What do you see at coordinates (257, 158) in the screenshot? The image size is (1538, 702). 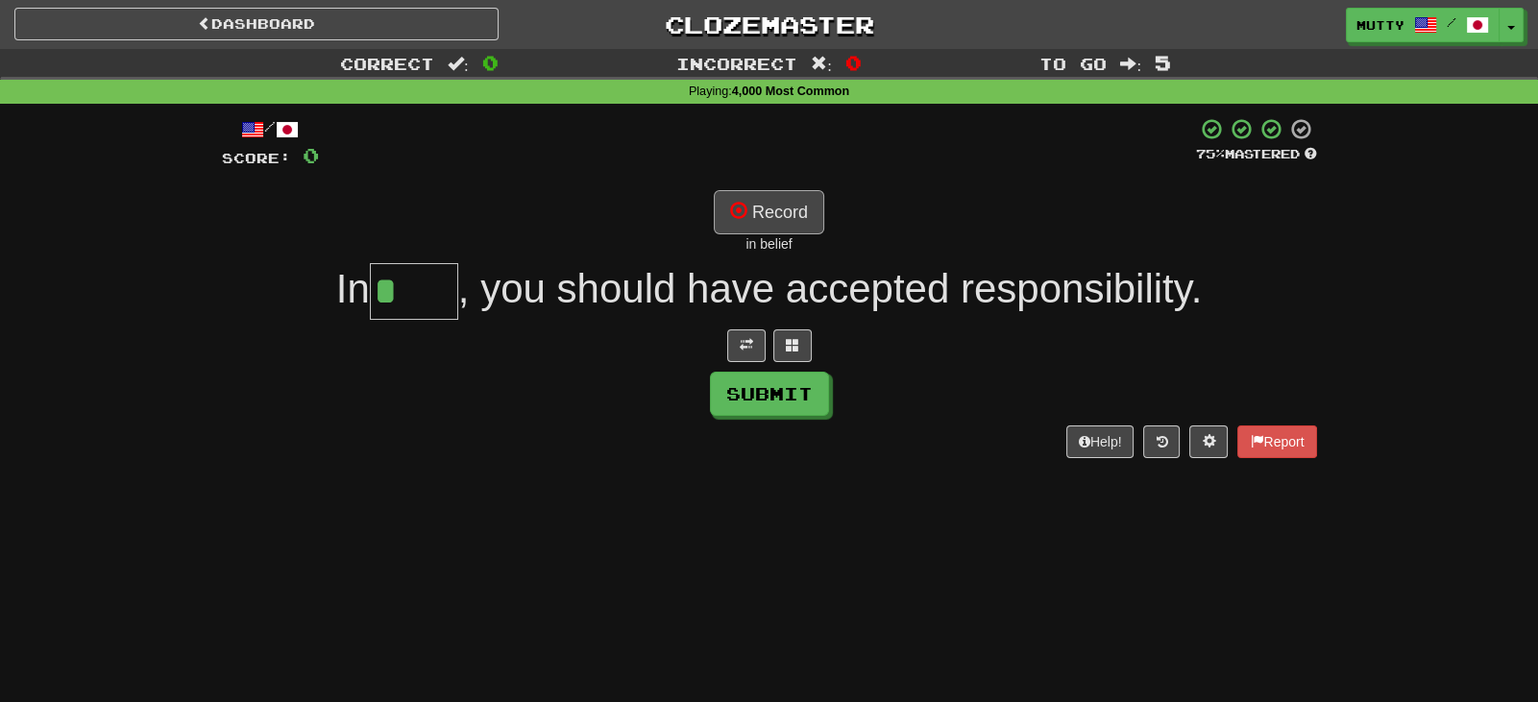 I see `span: Score:` at bounding box center [257, 158].